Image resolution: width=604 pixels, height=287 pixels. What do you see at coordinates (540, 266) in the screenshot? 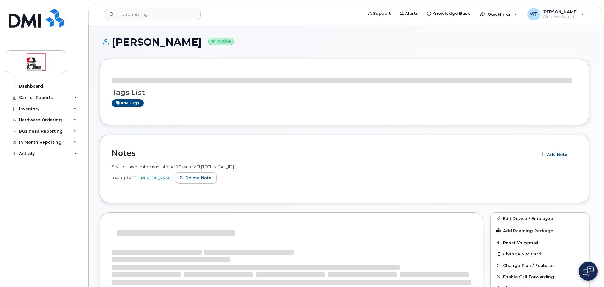
I see `button: Change Plan / Features` at bounding box center [540, 266].